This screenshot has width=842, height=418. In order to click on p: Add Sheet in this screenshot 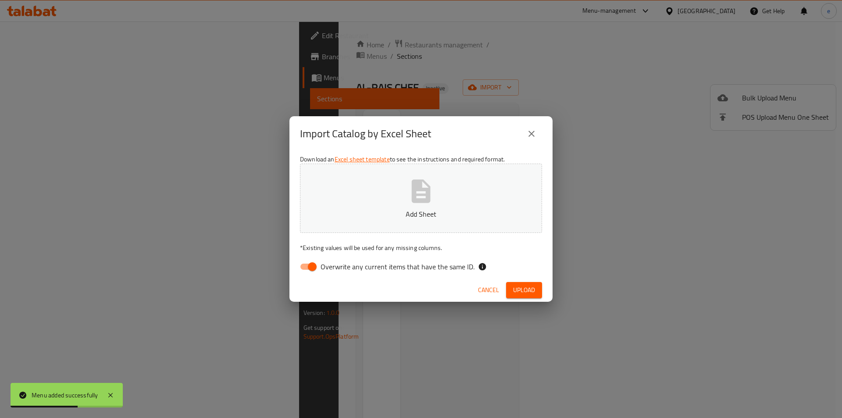, I will do `click(421, 214)`.